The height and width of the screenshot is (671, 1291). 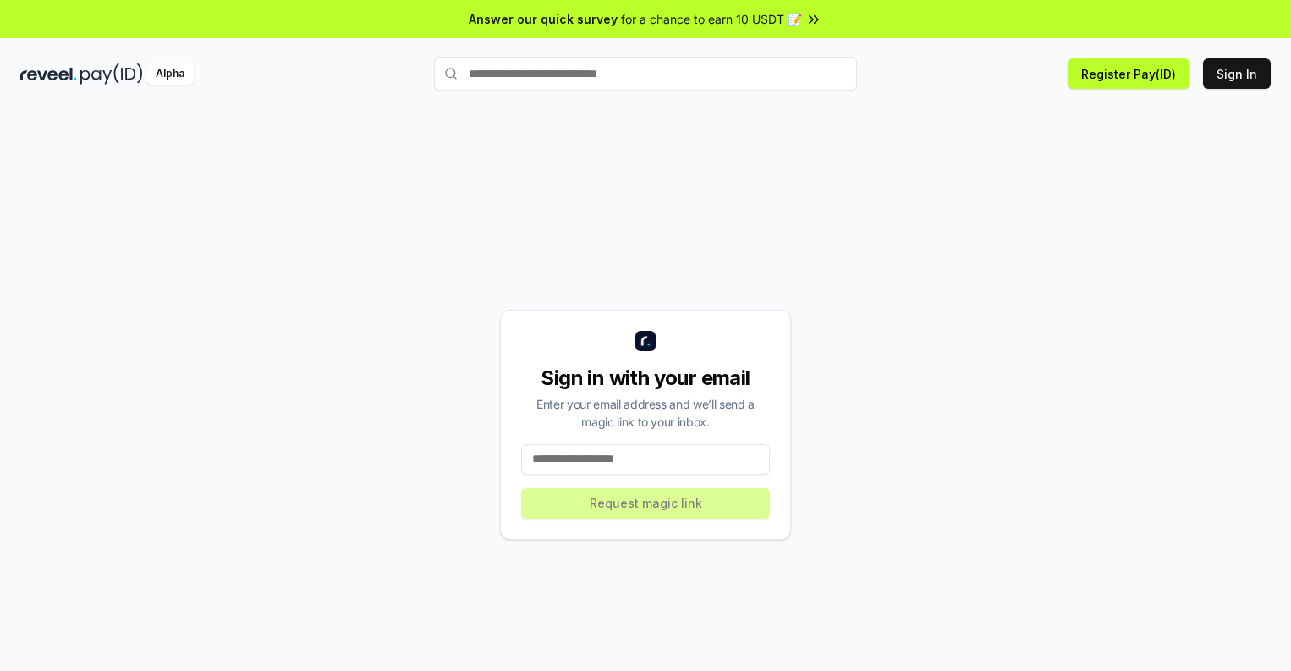 I want to click on img: pay_id, so click(x=112, y=74).